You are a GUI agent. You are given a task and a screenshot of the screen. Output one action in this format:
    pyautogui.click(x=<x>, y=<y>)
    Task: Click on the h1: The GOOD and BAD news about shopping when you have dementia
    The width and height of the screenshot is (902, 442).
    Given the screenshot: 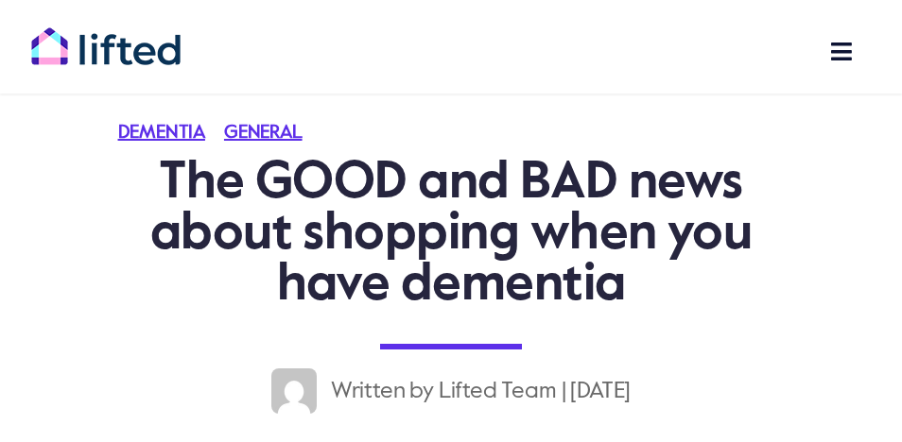 What is the action you would take?
    pyautogui.click(x=451, y=235)
    